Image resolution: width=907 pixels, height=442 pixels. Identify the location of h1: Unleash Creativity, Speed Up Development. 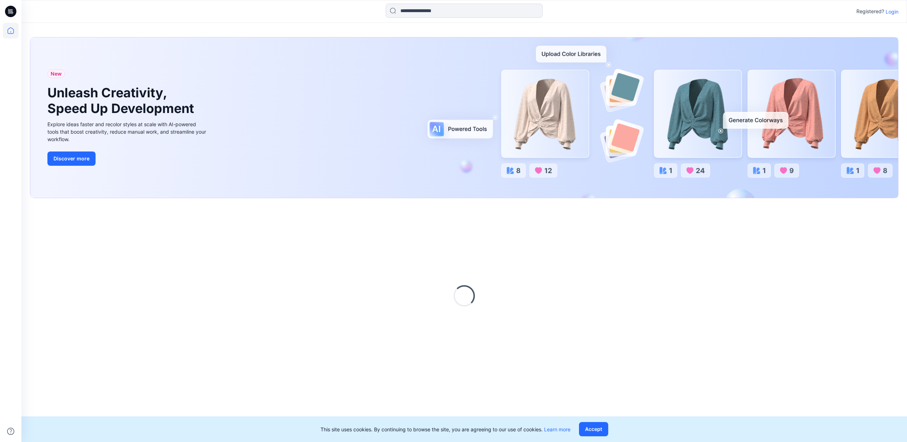
(122, 101).